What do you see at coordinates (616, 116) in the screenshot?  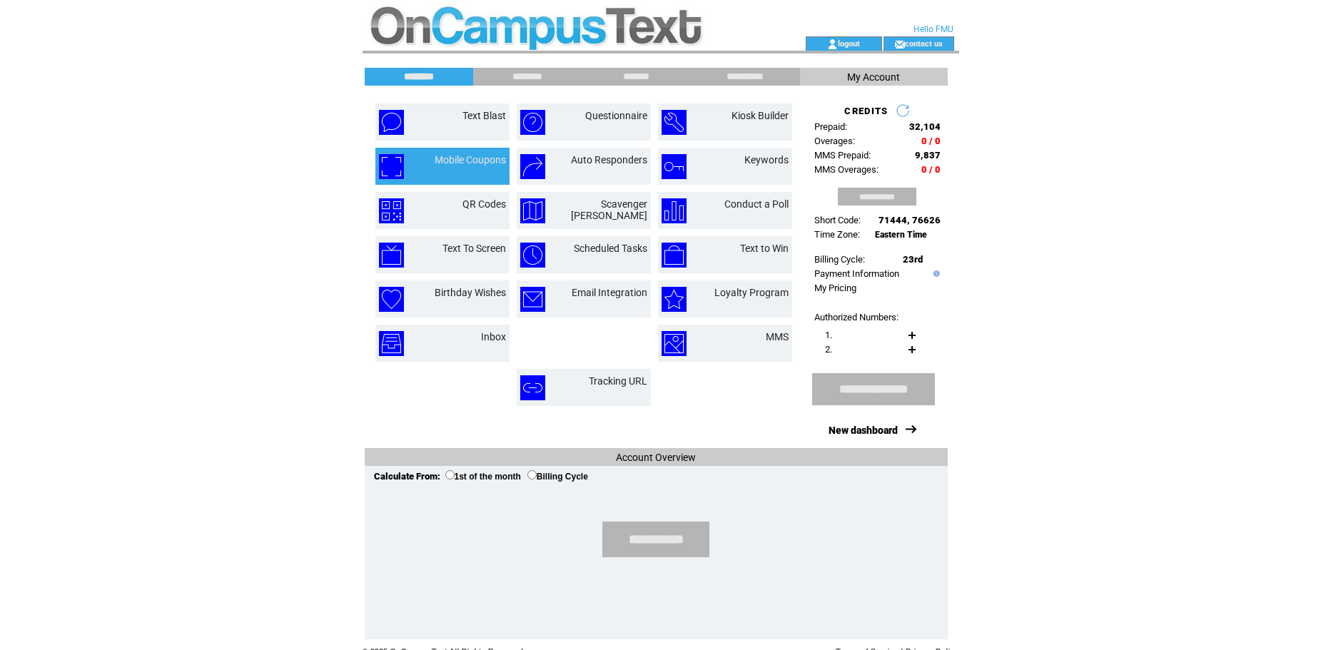 I see `a: Questionnaire` at bounding box center [616, 116].